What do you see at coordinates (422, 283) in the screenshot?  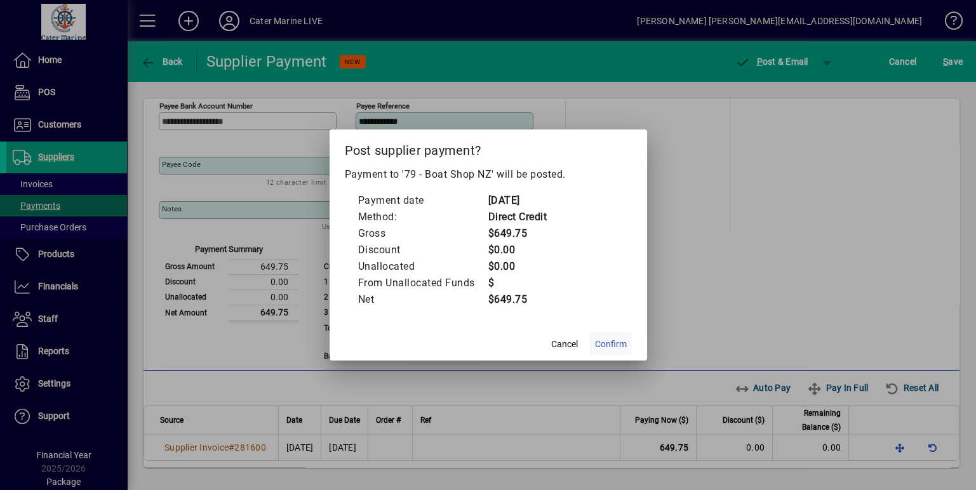 I see `td: From Unallocated Funds` at bounding box center [422, 283].